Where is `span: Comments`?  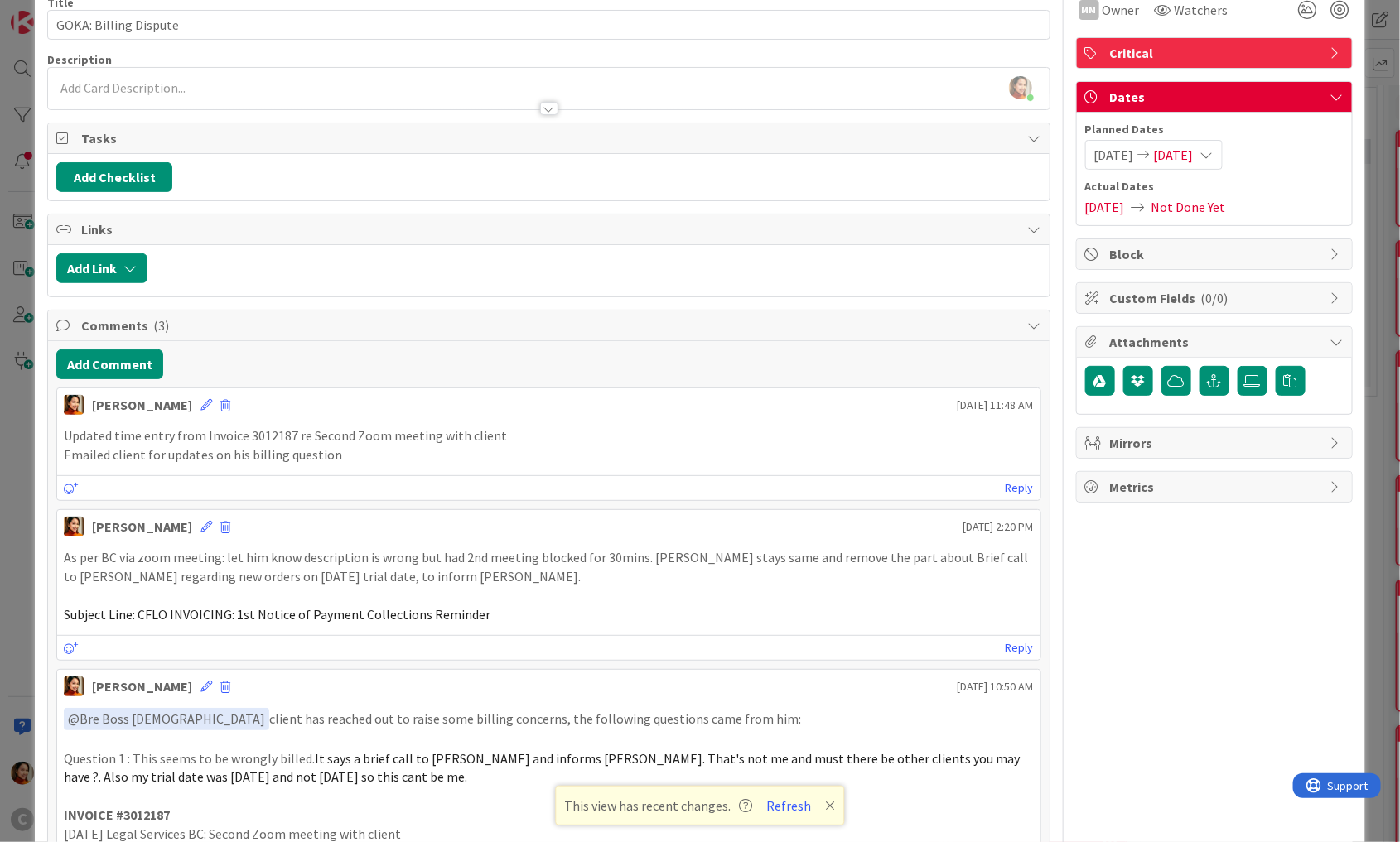 span: Comments is located at coordinates (550, 325).